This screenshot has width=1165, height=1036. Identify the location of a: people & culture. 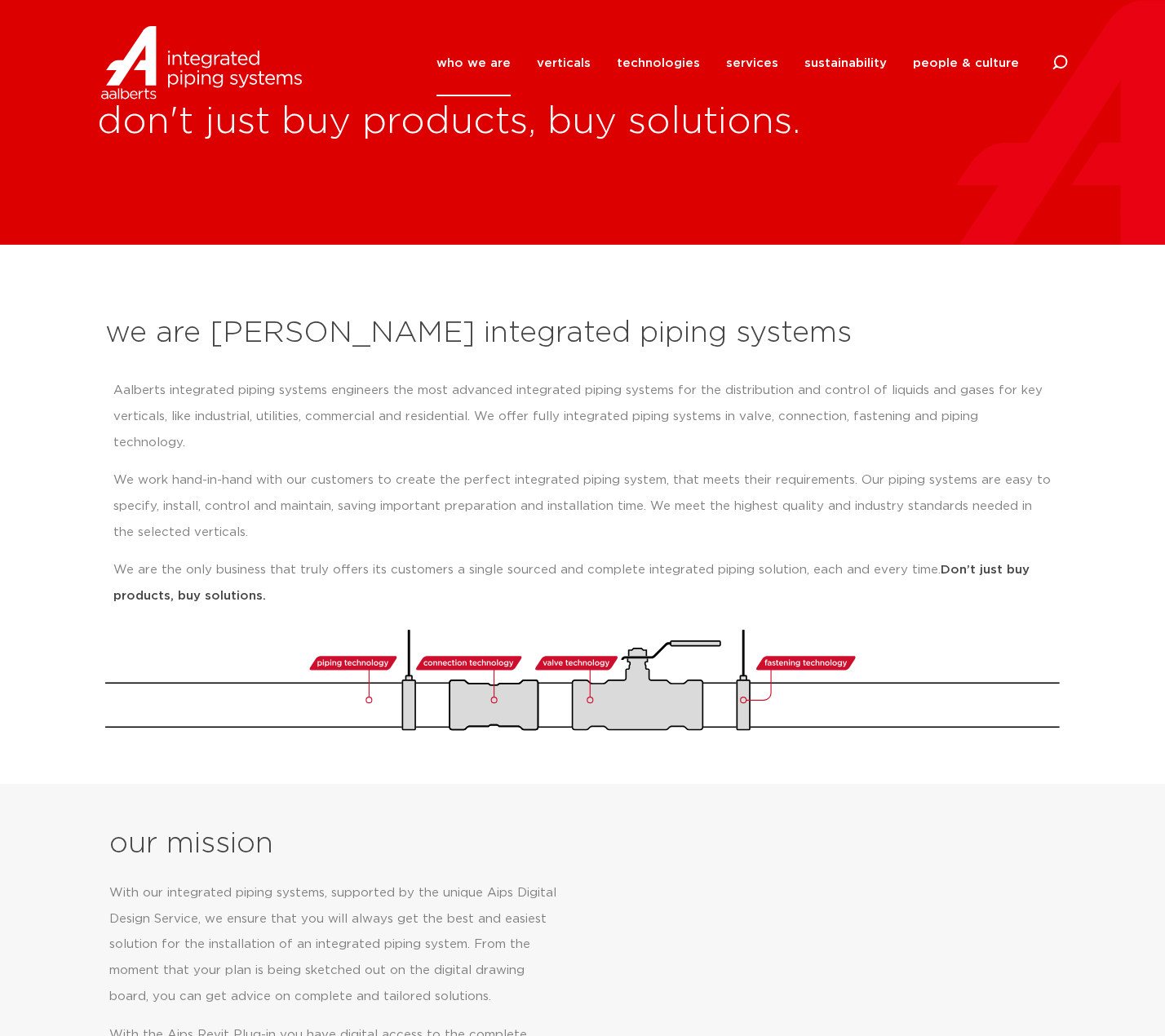
(966, 63).